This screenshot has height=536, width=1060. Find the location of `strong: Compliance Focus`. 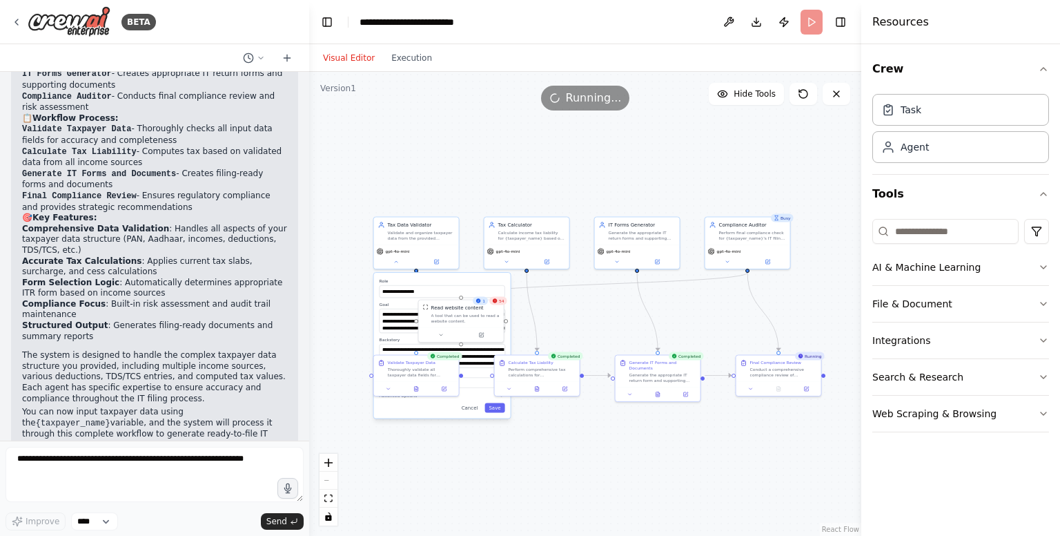

strong: Compliance Focus is located at coordinates (64, 304).